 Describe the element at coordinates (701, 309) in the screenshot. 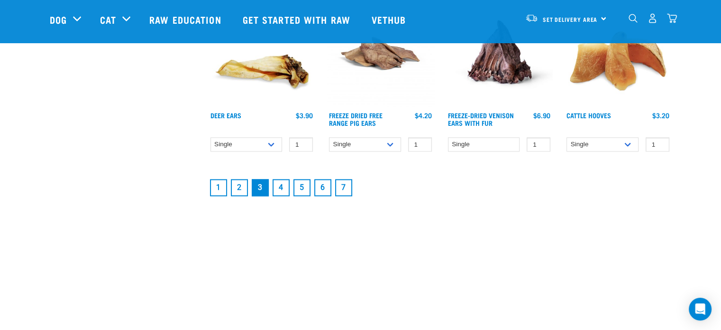

I see `div: Open Intercom Messenger` at that location.